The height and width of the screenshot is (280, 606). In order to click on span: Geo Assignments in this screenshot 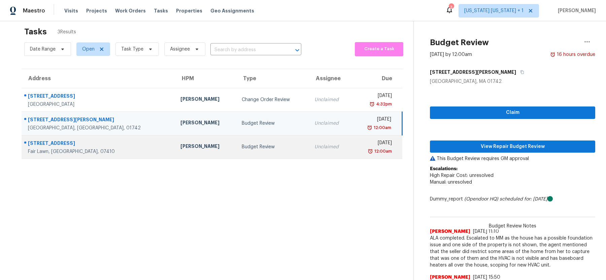, I will do `click(232, 11)`.